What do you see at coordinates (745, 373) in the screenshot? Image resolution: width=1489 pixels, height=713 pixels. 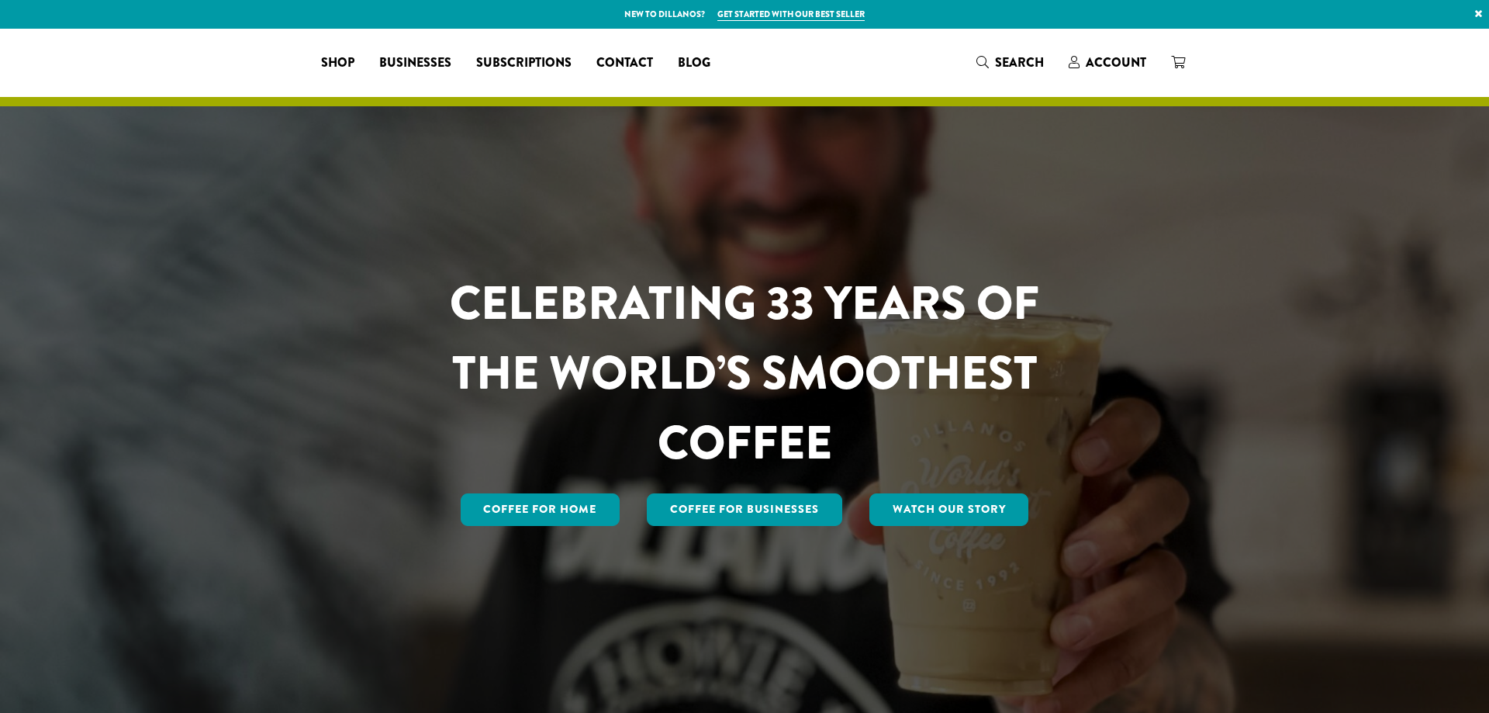 I see `h1: CELEBRATING 33 YEARS OF THE WORLD’S SMOOTHEST COFFEE` at bounding box center [745, 373].